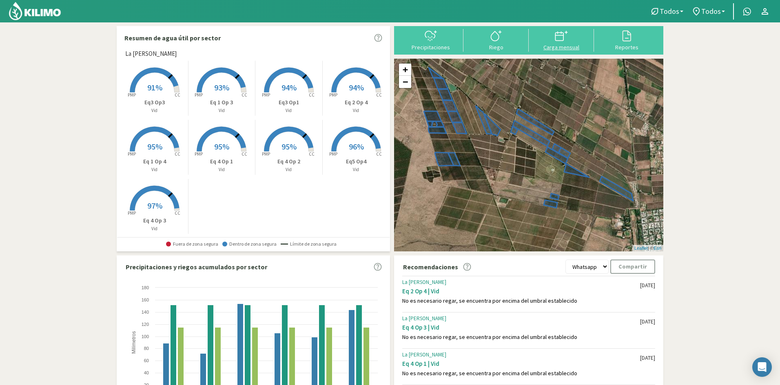 This screenshot has height=385, width=780. I want to click on p: Eq5 Op4, so click(356, 161).